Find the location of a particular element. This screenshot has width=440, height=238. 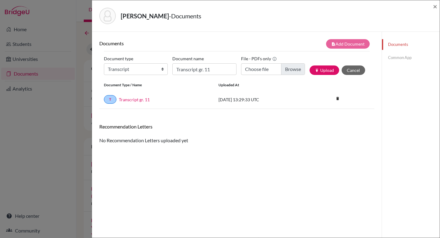

i: delete is located at coordinates (337, 98).